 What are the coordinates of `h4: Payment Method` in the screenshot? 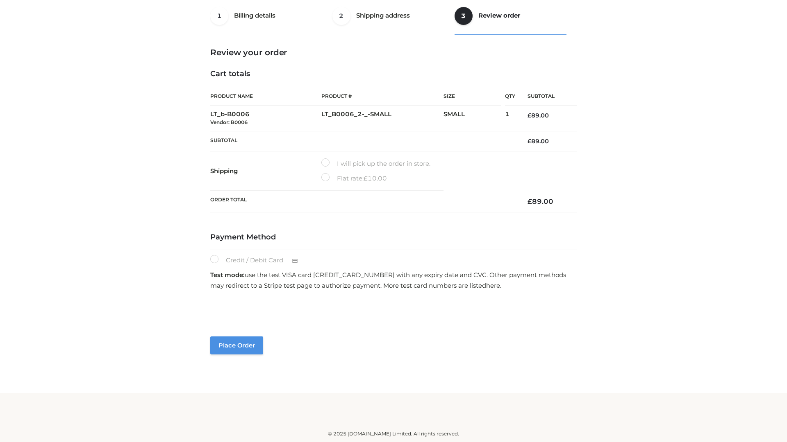 It's located at (393, 238).